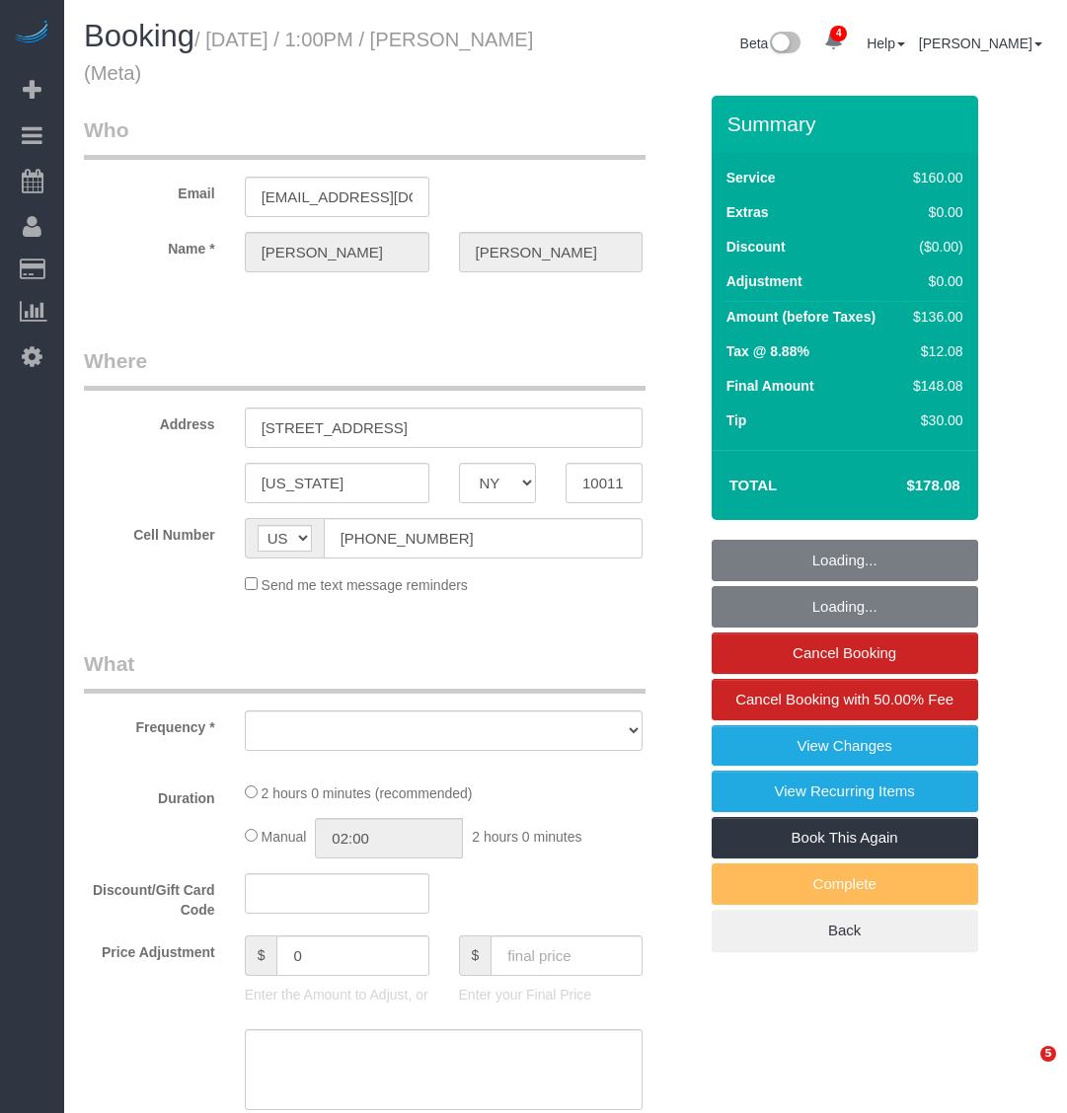 Image resolution: width=1067 pixels, height=1113 pixels. I want to click on input: City, so click(337, 483).